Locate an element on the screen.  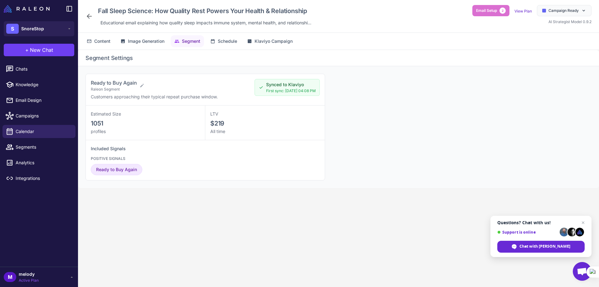
div: Estimated Size is located at coordinates (145, 114).